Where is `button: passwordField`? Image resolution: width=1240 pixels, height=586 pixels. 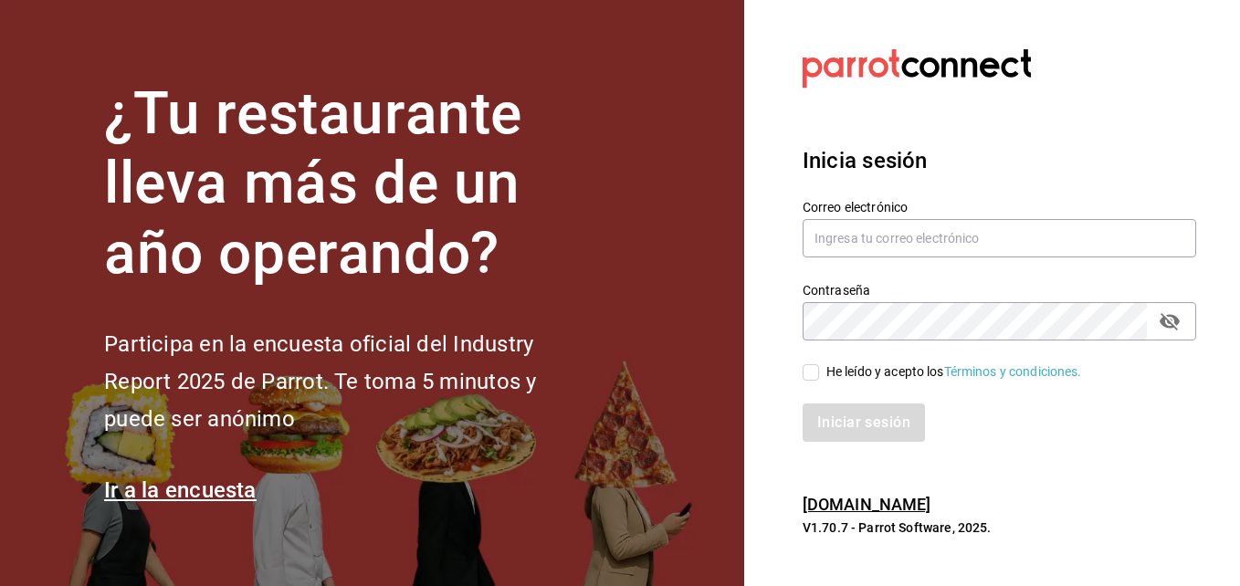
button: passwordField is located at coordinates (1170, 322).